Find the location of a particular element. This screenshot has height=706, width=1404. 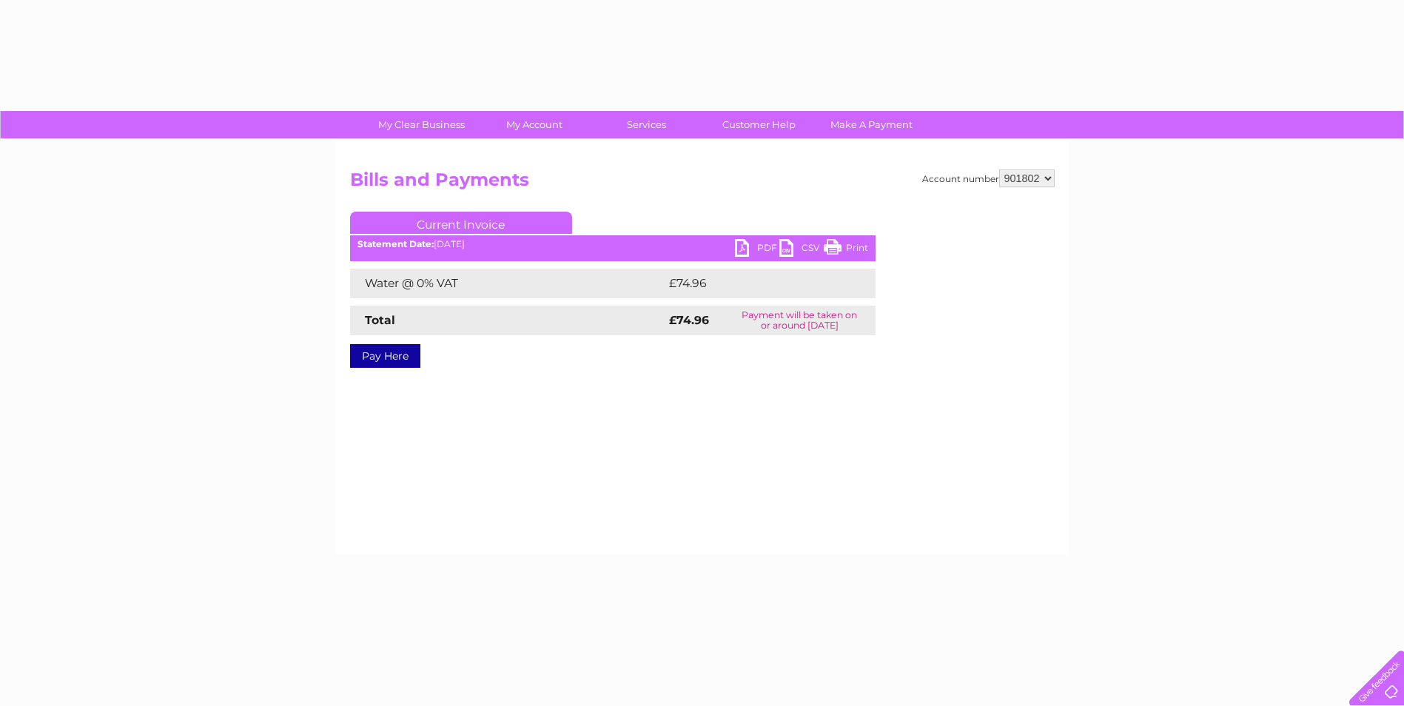

a: Make A Payment is located at coordinates (871, 124).